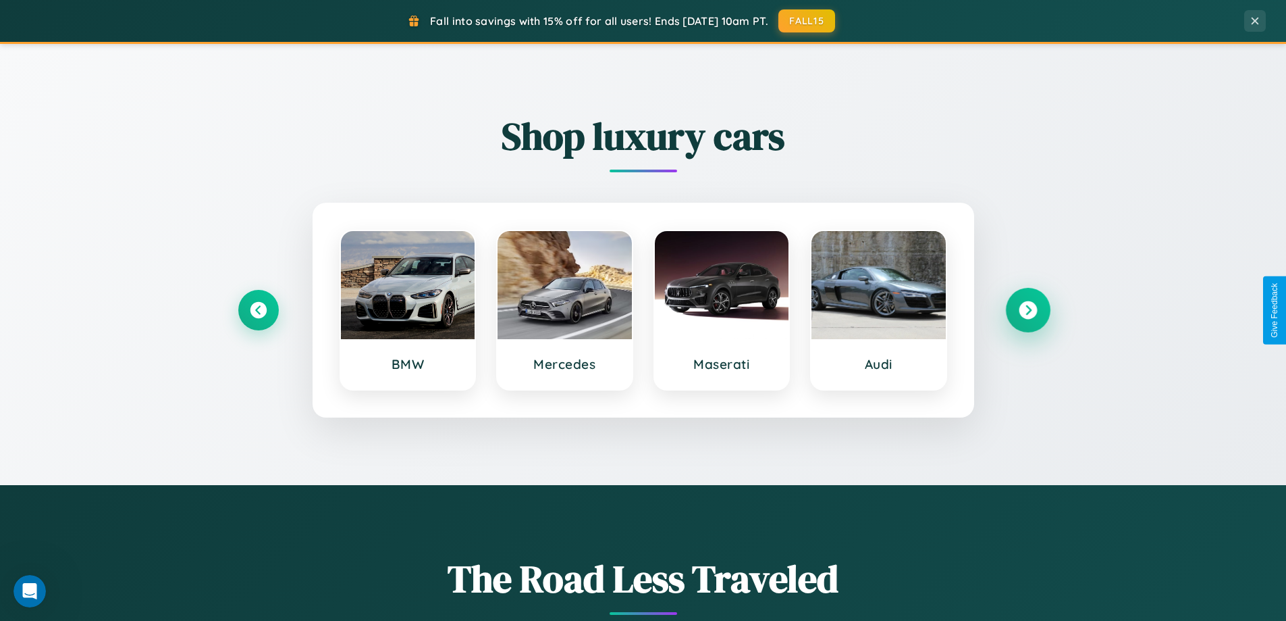 The image size is (1286, 621). I want to click on h3: Maserati, so click(722, 364).